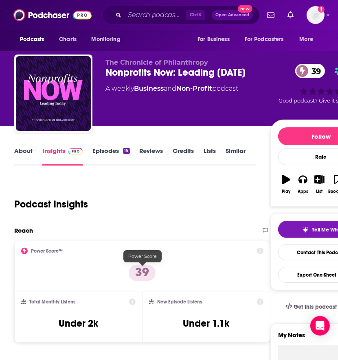 This screenshot has height=360, width=338. Describe the element at coordinates (316, 15) in the screenshot. I see `button: Show profile menu` at that location.